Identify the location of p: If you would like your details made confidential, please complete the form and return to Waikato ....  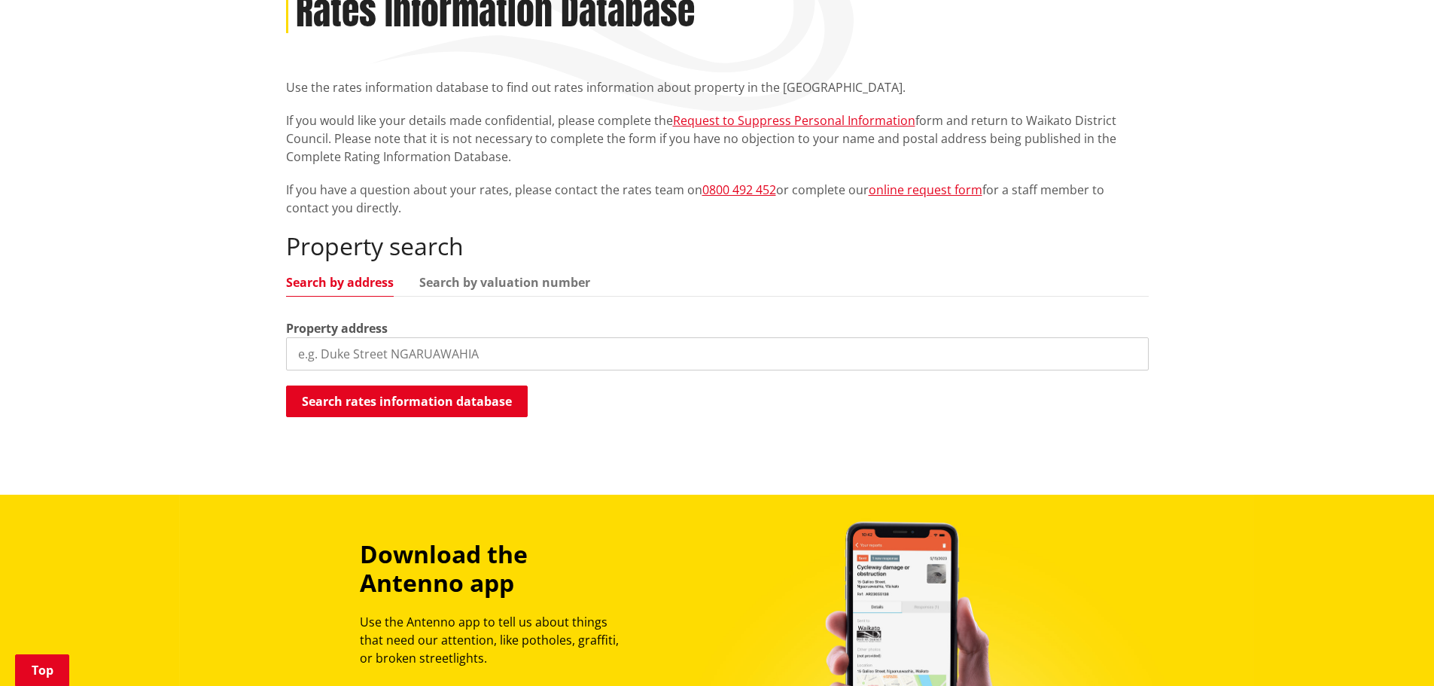
(717, 139).